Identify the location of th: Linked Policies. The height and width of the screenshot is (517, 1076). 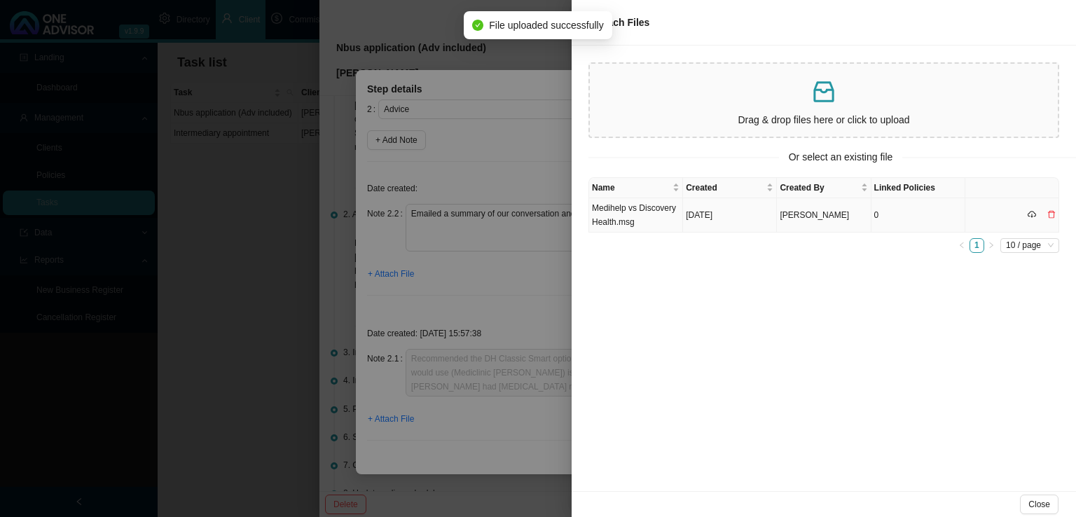
(918, 188).